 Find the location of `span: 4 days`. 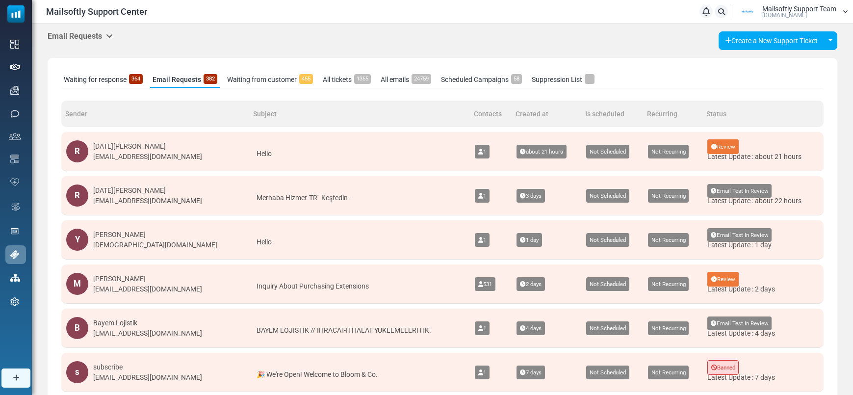

span: 4 days is located at coordinates (531, 328).